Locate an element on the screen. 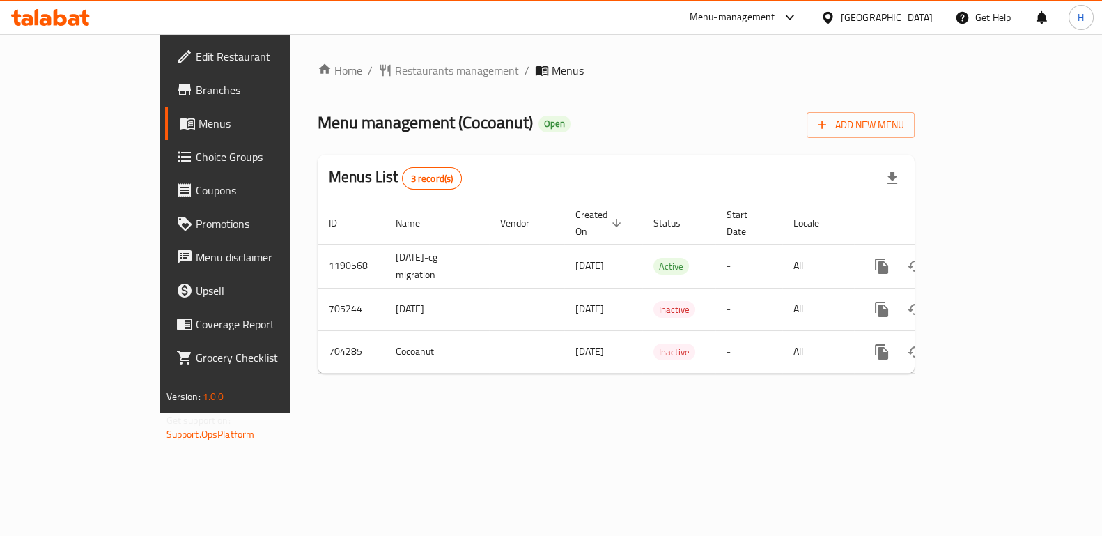 This screenshot has height=536, width=1102. span: Name is located at coordinates (417, 223).